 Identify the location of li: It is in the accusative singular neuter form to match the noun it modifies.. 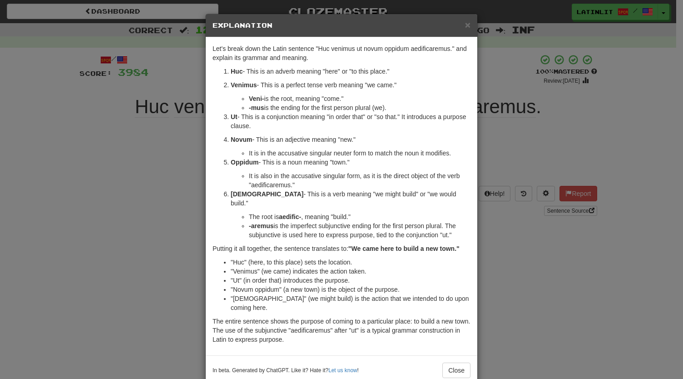
(360, 153).